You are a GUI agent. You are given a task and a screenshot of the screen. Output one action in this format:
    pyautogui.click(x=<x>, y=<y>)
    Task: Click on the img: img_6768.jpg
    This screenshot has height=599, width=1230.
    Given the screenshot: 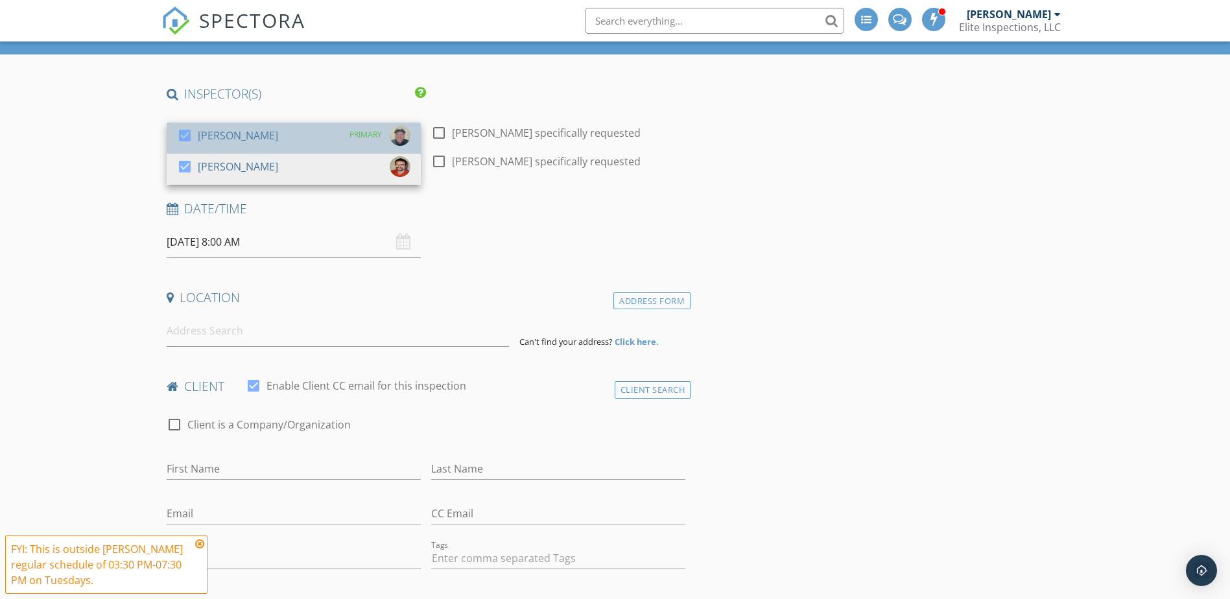 What is the action you would take?
    pyautogui.click(x=400, y=135)
    